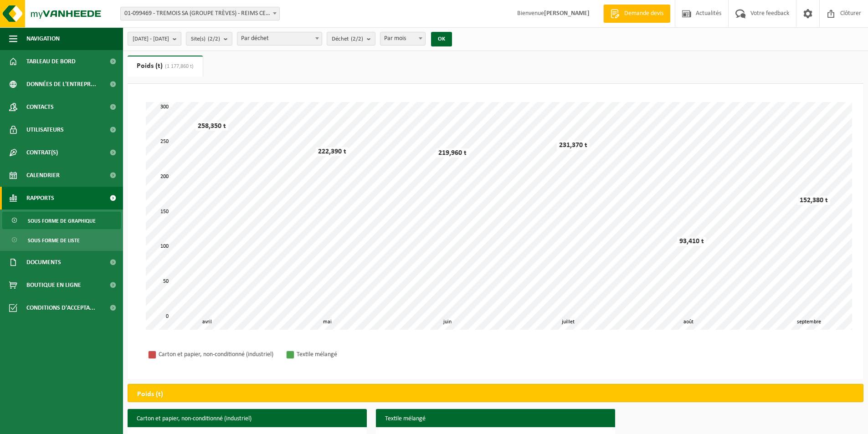 The height and width of the screenshot is (434, 868). What do you see at coordinates (209, 39) in the screenshot?
I see `button: Site(s)(2/2)` at bounding box center [209, 39].